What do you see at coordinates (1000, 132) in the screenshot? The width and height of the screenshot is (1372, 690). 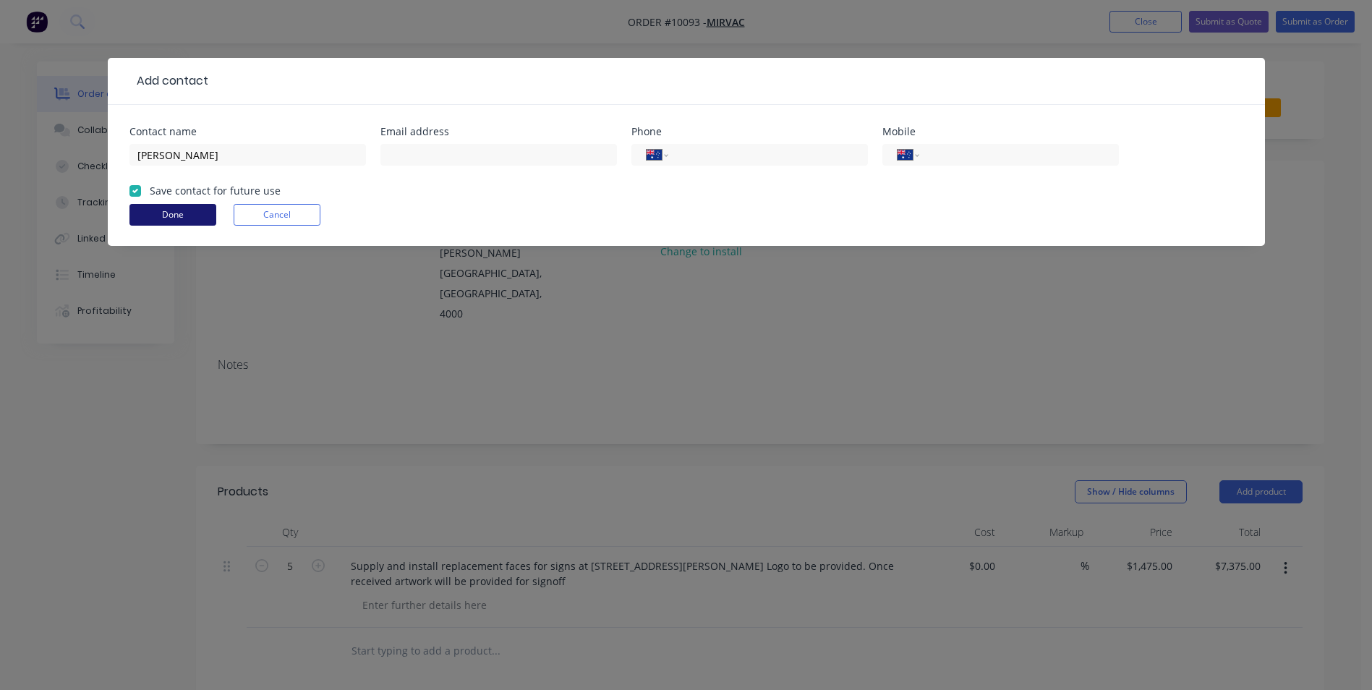 I see `div: Mobile` at bounding box center [1000, 132].